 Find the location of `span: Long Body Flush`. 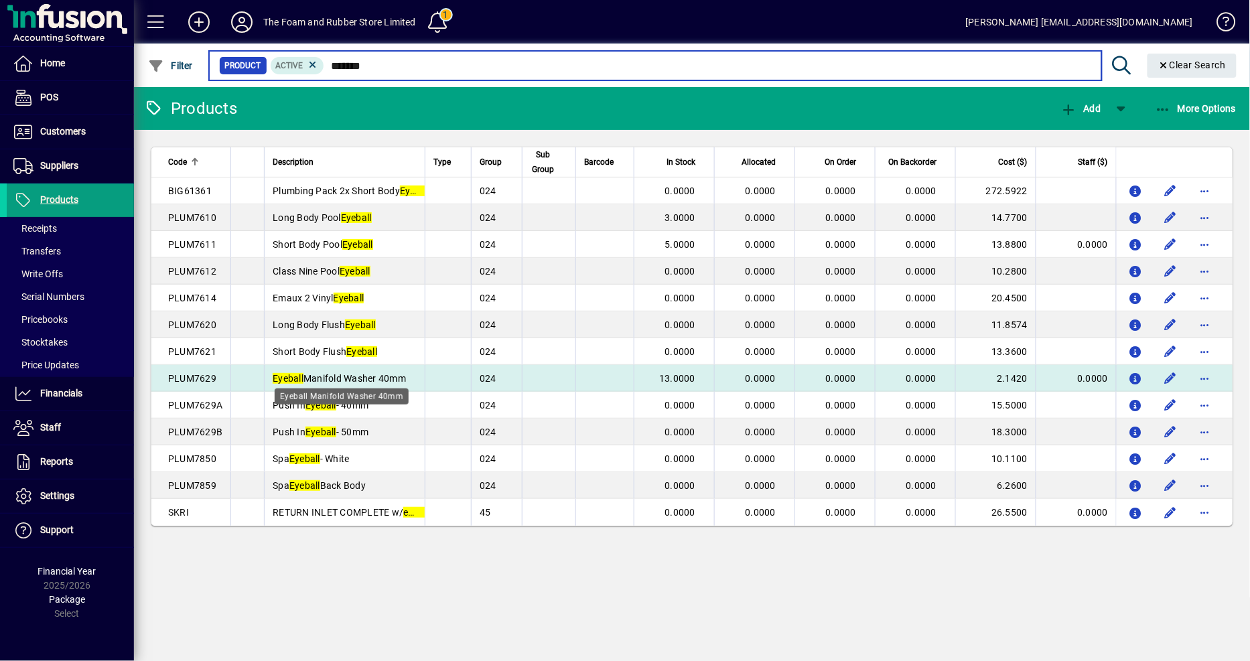

span: Long Body Flush is located at coordinates (324, 325).